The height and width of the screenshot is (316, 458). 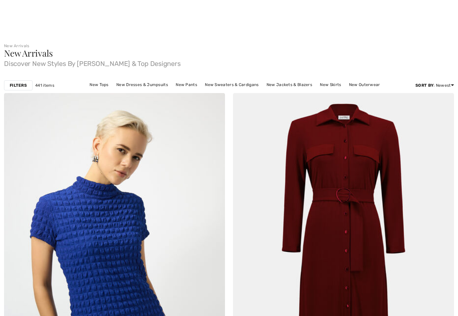 I want to click on a: New Dresses & Jumpsuits, so click(x=142, y=85).